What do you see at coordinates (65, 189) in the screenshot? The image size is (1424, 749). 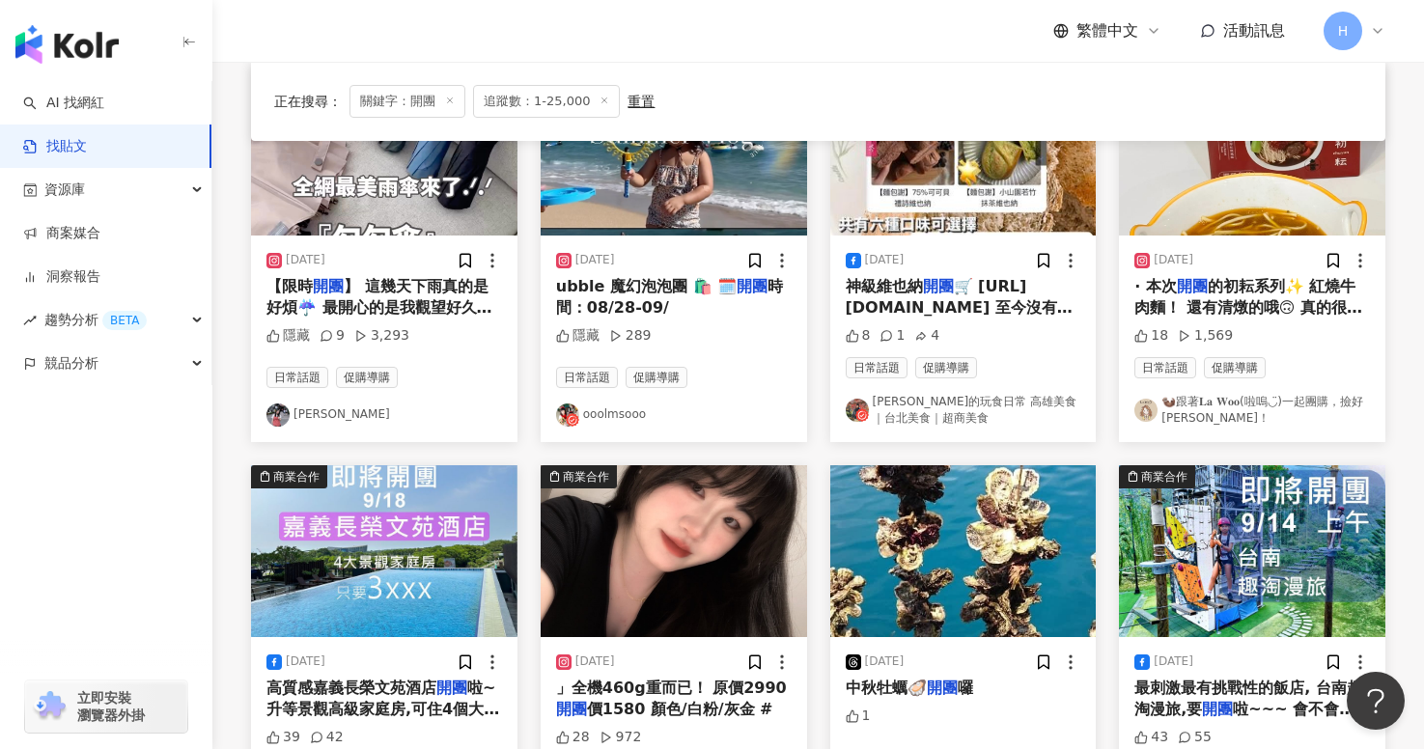 I see `span: 資源庫` at bounding box center [65, 189].